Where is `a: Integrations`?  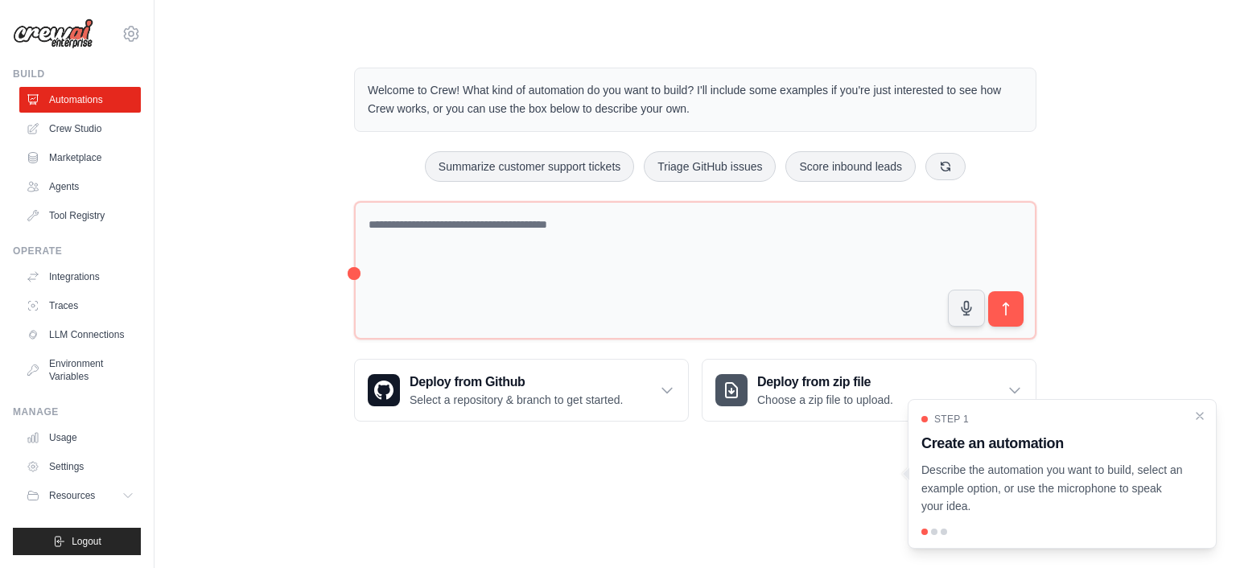 a: Integrations is located at coordinates (80, 277).